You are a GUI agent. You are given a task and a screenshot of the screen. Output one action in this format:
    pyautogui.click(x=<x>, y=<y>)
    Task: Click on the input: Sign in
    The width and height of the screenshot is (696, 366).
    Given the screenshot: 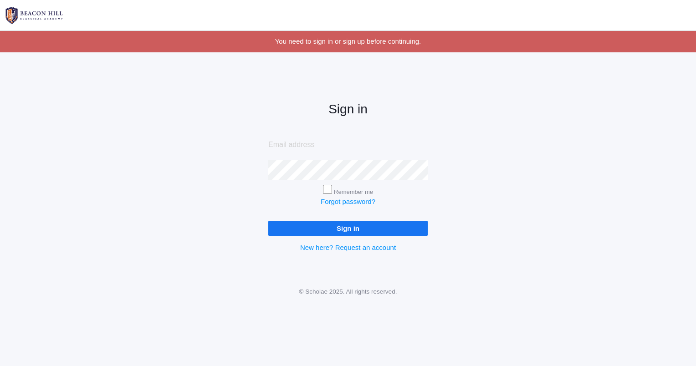 What is the action you would take?
    pyautogui.click(x=348, y=228)
    